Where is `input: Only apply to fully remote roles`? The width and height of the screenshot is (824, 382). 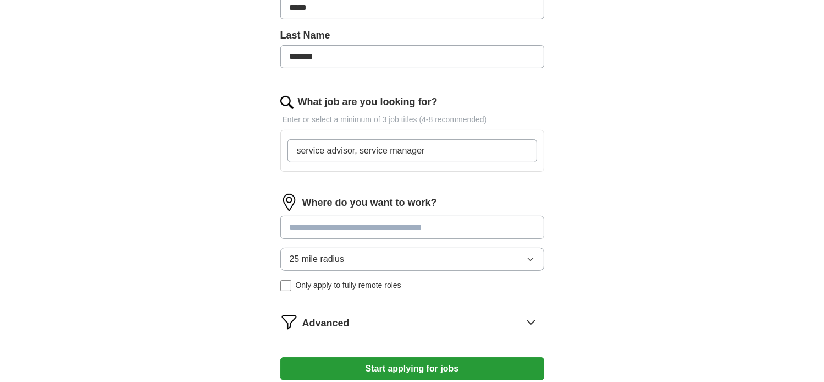 input: Only apply to fully remote roles is located at coordinates (286, 285).